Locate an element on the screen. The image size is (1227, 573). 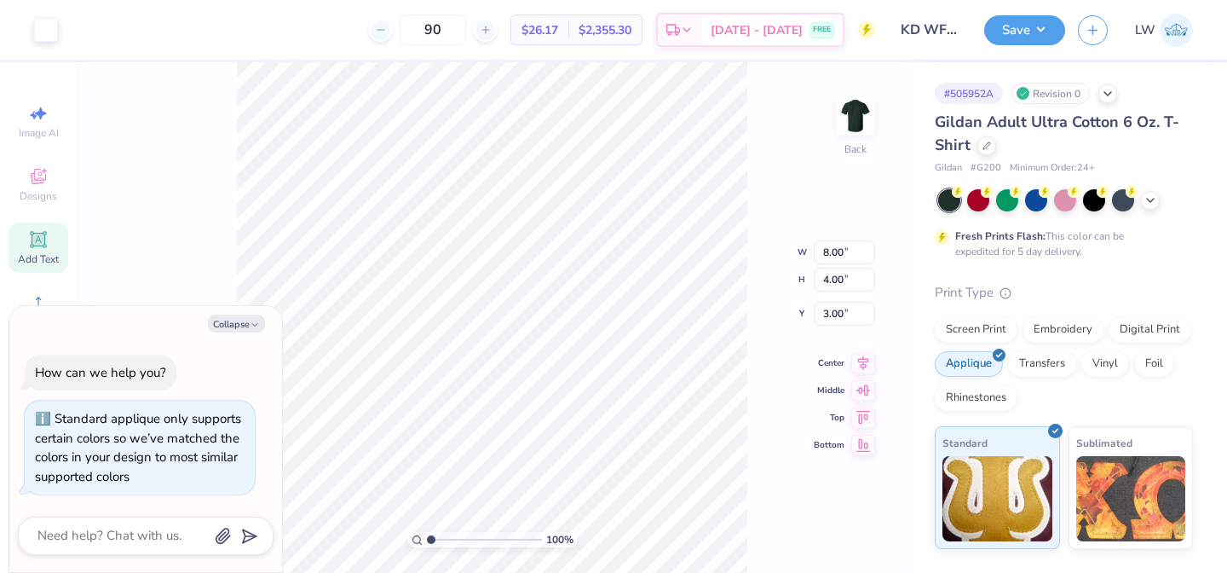
span: FREE is located at coordinates (821, 30).